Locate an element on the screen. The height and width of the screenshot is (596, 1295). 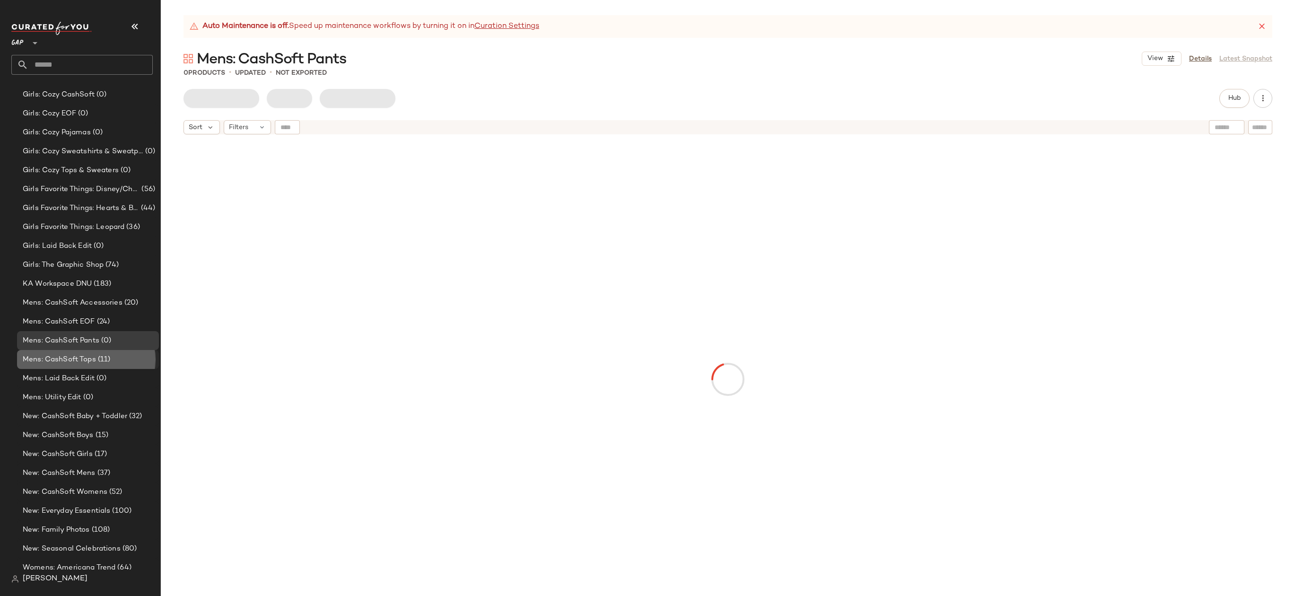
span: Girls Favorite Things: Disney/Characters is located at coordinates (81, 189).